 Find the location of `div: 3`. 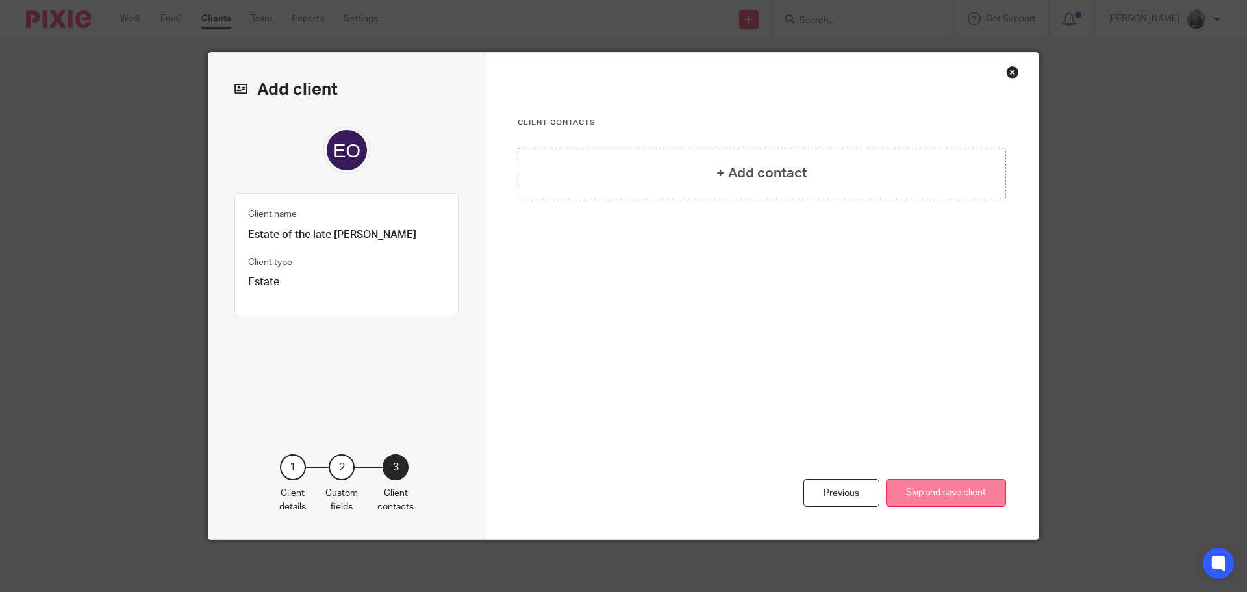

div: 3 is located at coordinates (396, 467).